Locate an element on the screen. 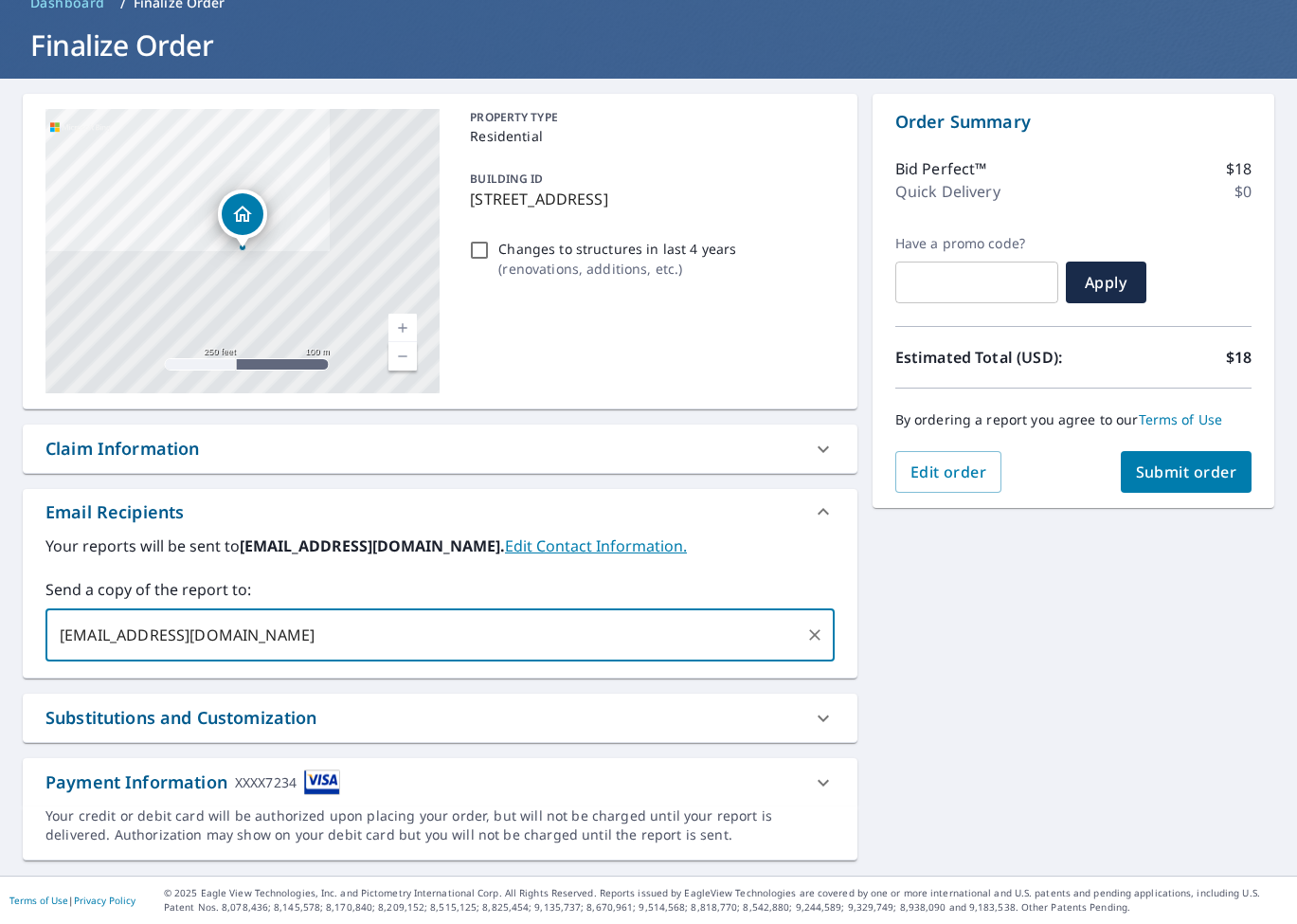 This screenshot has height=924, width=1297. button: Clear is located at coordinates (814, 634).